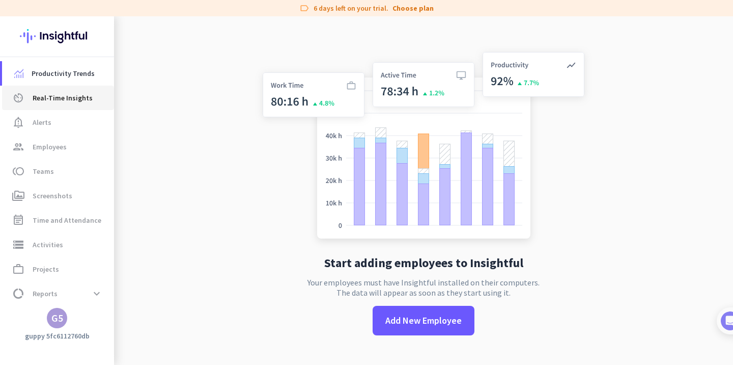 This screenshot has height=365, width=733. What do you see at coordinates (19, 73) in the screenshot?
I see `img: menu-item` at bounding box center [19, 73].